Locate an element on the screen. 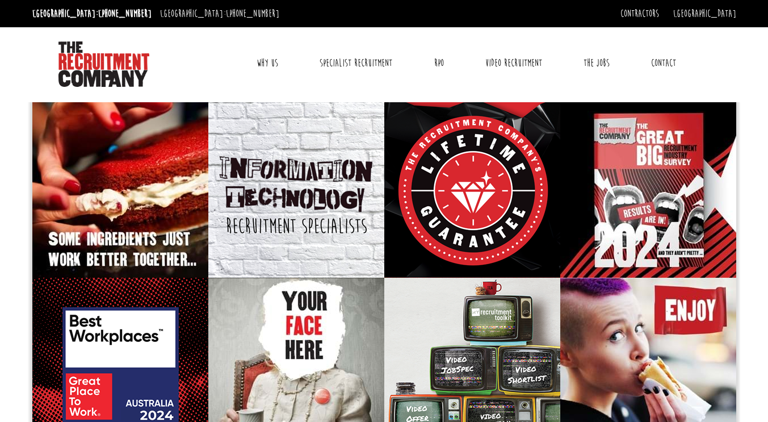 This screenshot has width=768, height=422. a: RPO is located at coordinates (439, 63).